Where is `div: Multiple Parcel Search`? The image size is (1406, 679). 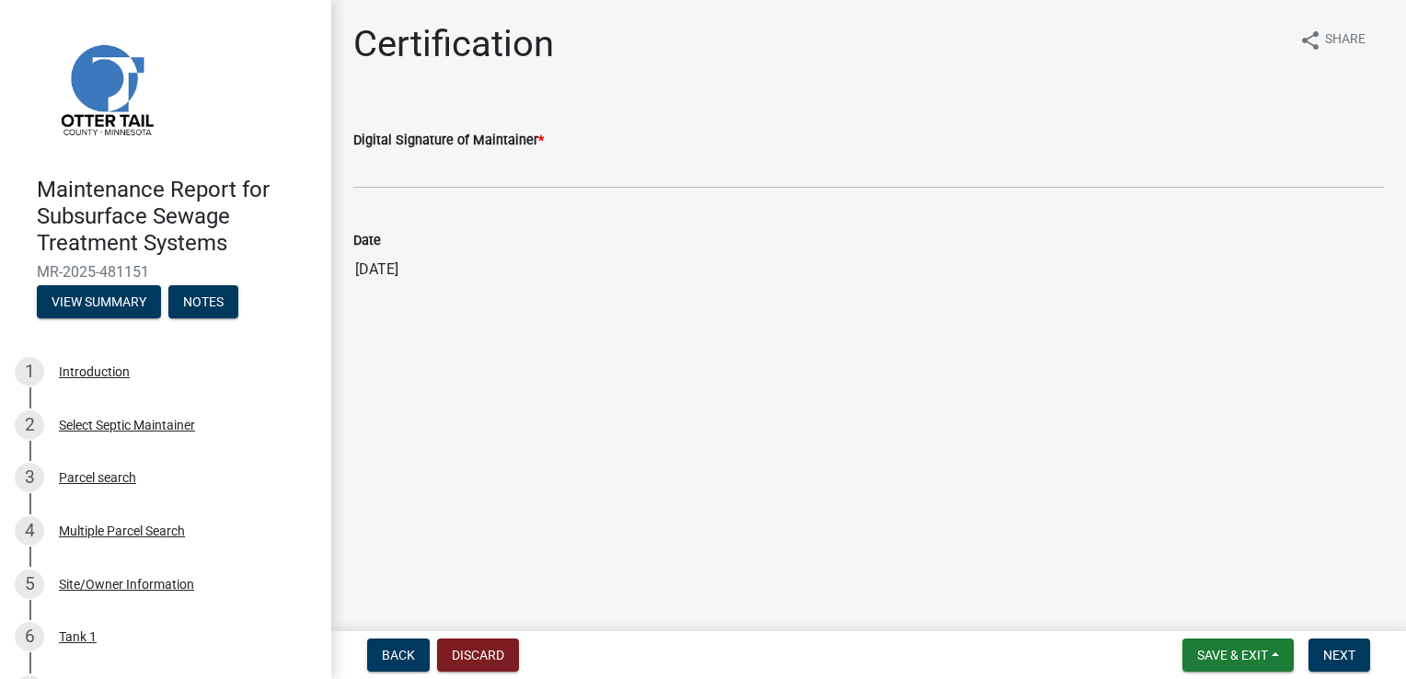 div: Multiple Parcel Search is located at coordinates (121, 531).